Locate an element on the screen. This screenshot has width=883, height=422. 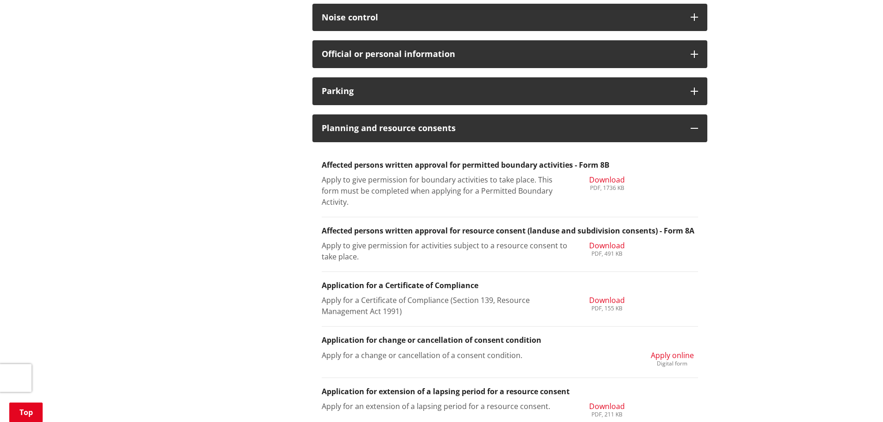
h3: Application for extension of a lapsing period for a resource consent is located at coordinates (510, 392).